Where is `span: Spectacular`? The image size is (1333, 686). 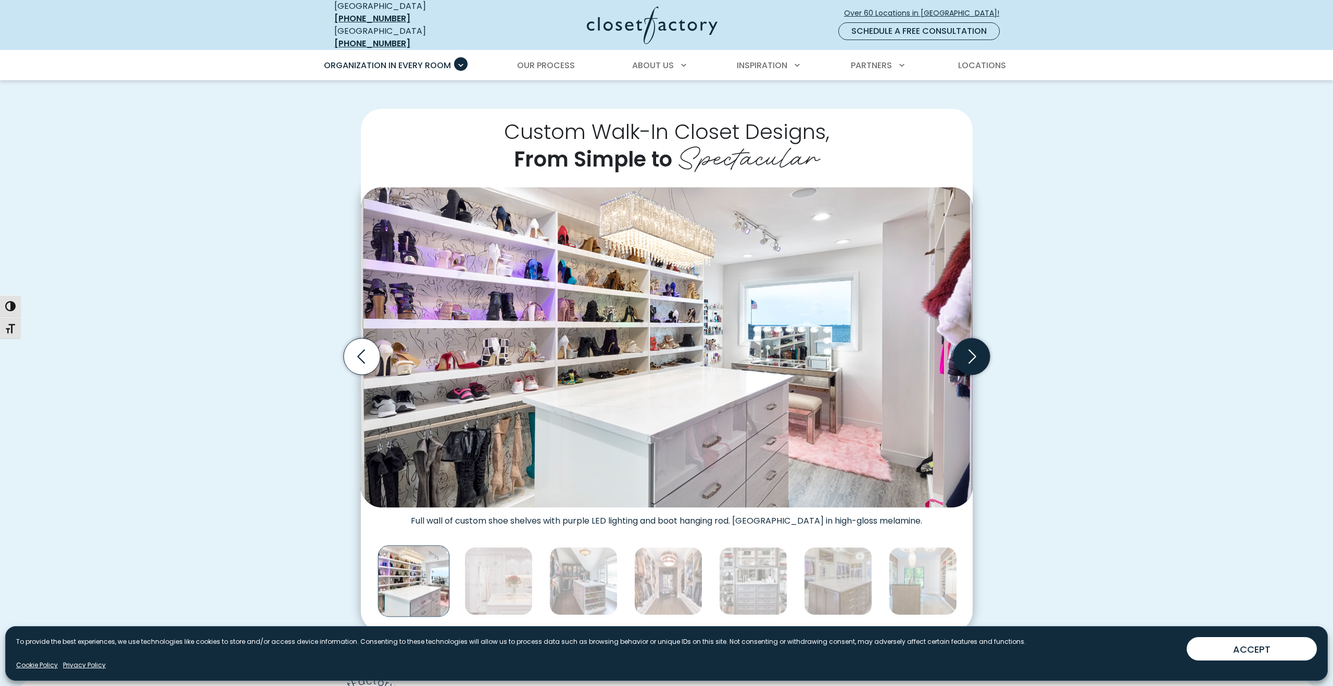
span: Spectacular is located at coordinates (748, 155).